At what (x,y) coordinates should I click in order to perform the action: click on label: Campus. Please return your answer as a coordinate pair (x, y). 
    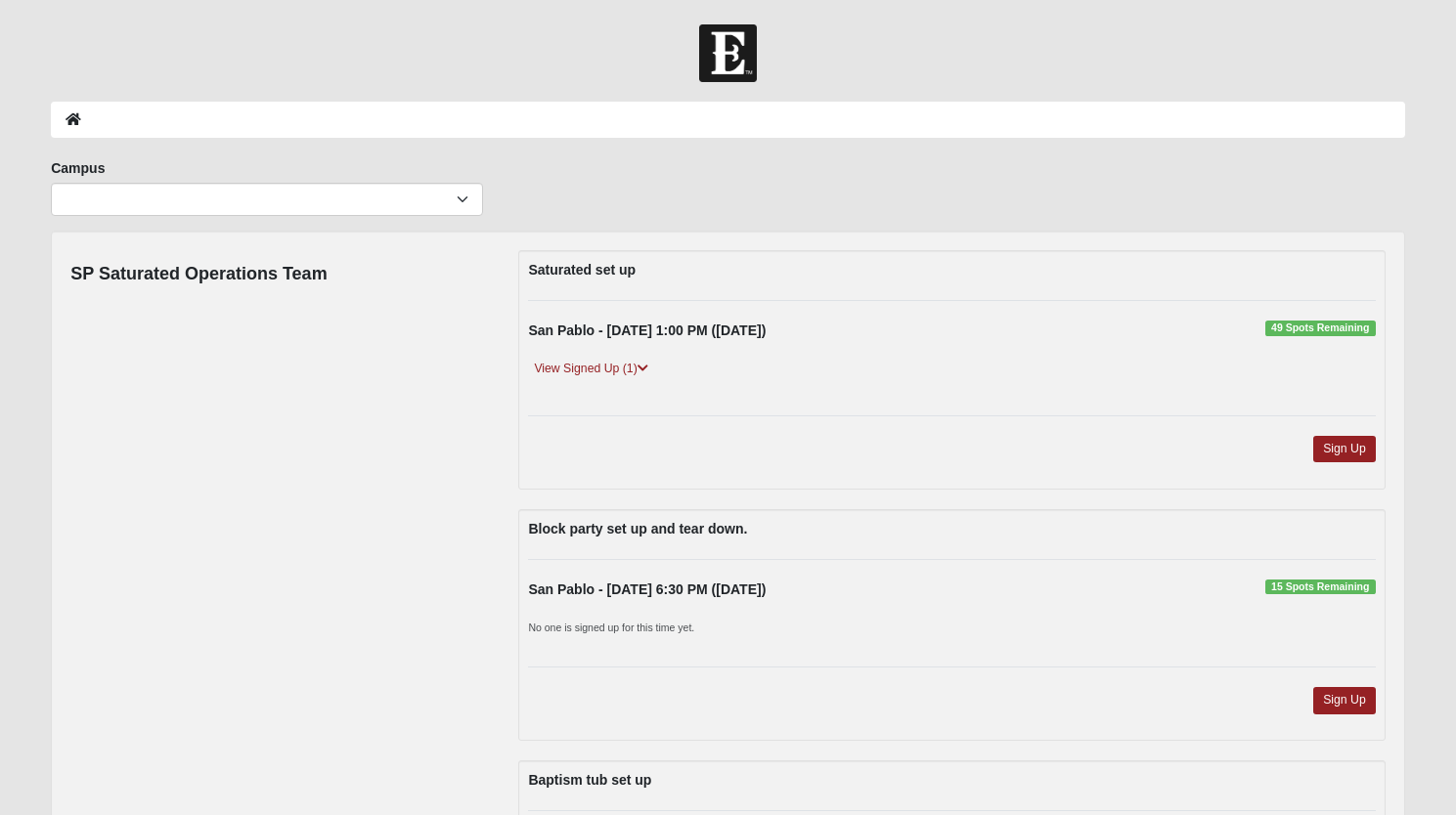
    Looking at the image, I should click on (78, 168).